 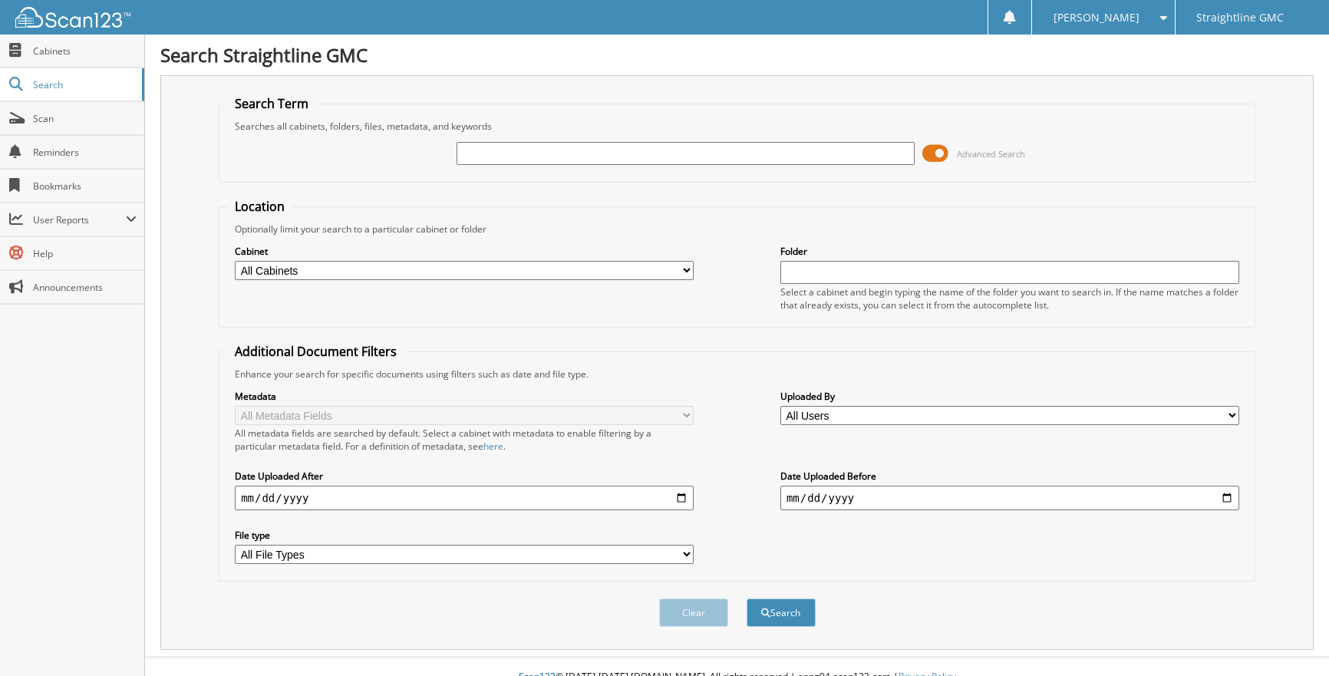 I want to click on label: Date Uploaded Before, so click(x=1010, y=476).